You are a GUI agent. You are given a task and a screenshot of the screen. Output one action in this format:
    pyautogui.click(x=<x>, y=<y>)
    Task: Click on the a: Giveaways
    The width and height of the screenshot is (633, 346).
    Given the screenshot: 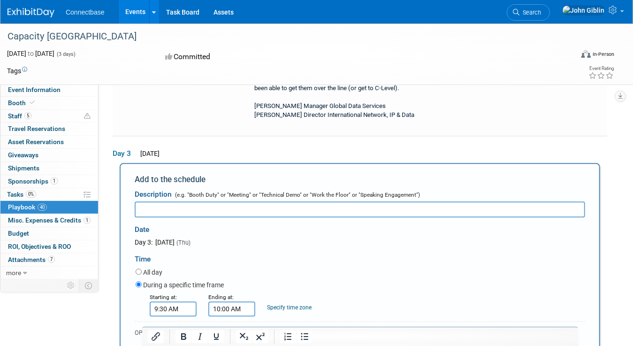 What is the action you would take?
    pyautogui.click(x=49, y=155)
    